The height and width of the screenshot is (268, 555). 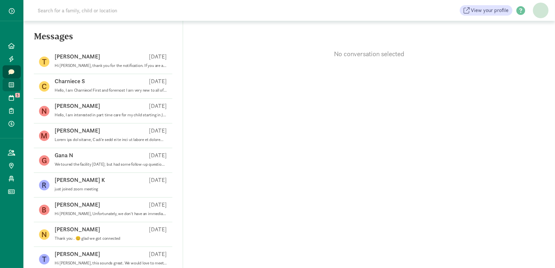 I want to click on figure: B, so click(x=44, y=210).